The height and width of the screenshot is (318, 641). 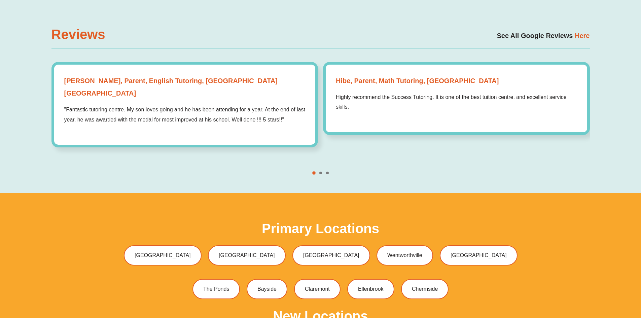 What do you see at coordinates (405, 255) in the screenshot?
I see `span: Wentworthville` at bounding box center [405, 255].